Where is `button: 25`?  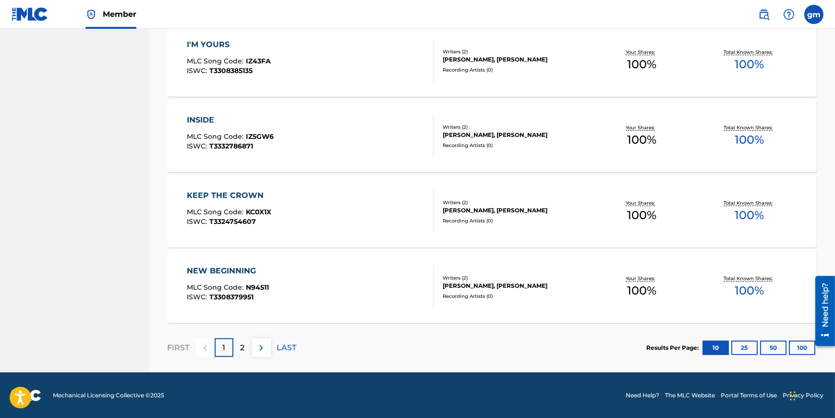 button: 25 is located at coordinates (744, 348).